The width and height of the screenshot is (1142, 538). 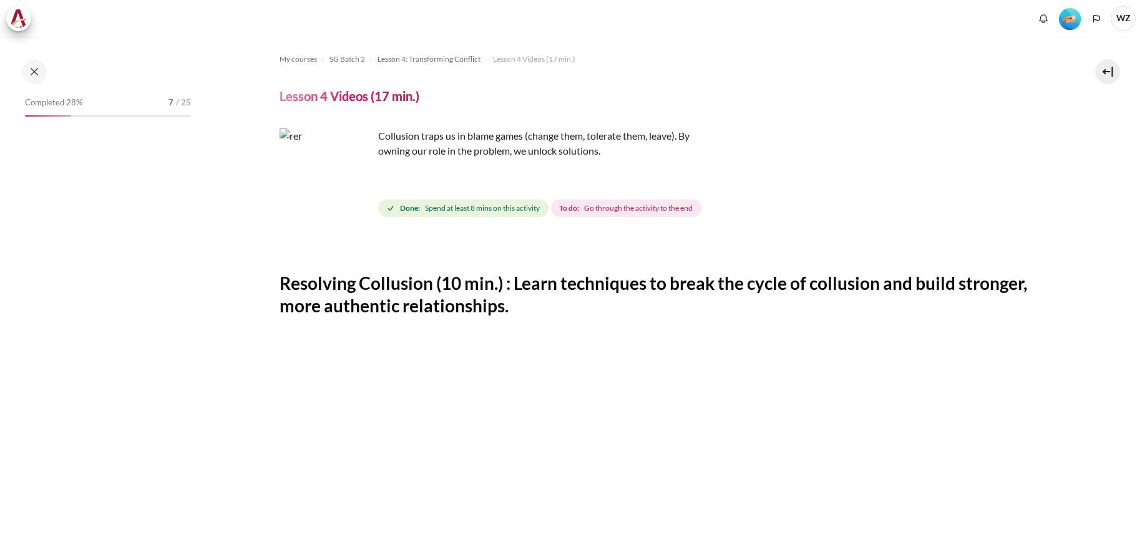 What do you see at coordinates (429, 59) in the screenshot?
I see `span: Lesson 4: Transforming Conflict` at bounding box center [429, 59].